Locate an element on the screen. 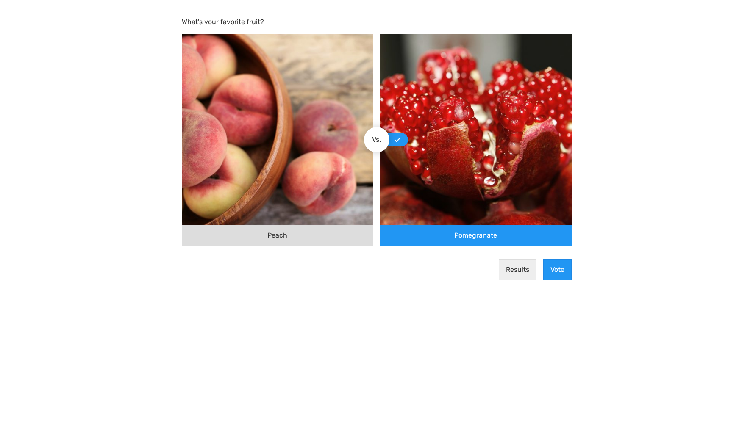 Image resolution: width=753 pixels, height=431 pixels. span: Peach is located at coordinates (277, 236).